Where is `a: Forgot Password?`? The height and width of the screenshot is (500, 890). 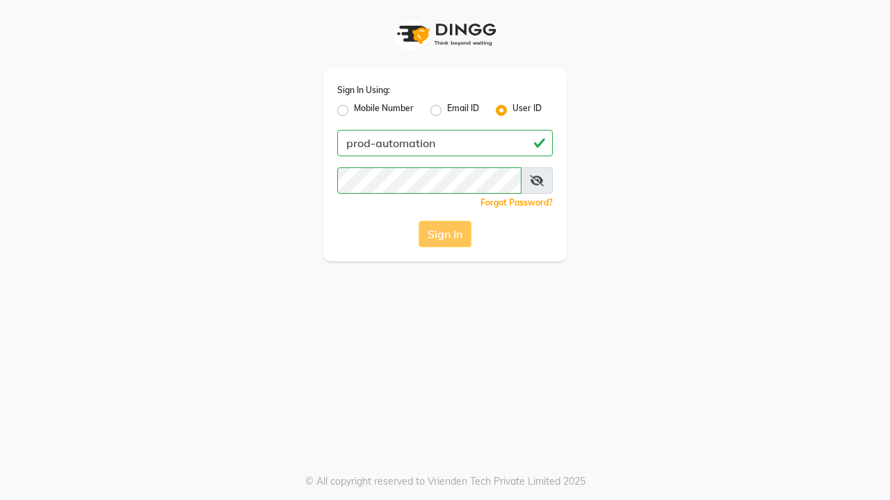
a: Forgot Password? is located at coordinates (516, 202).